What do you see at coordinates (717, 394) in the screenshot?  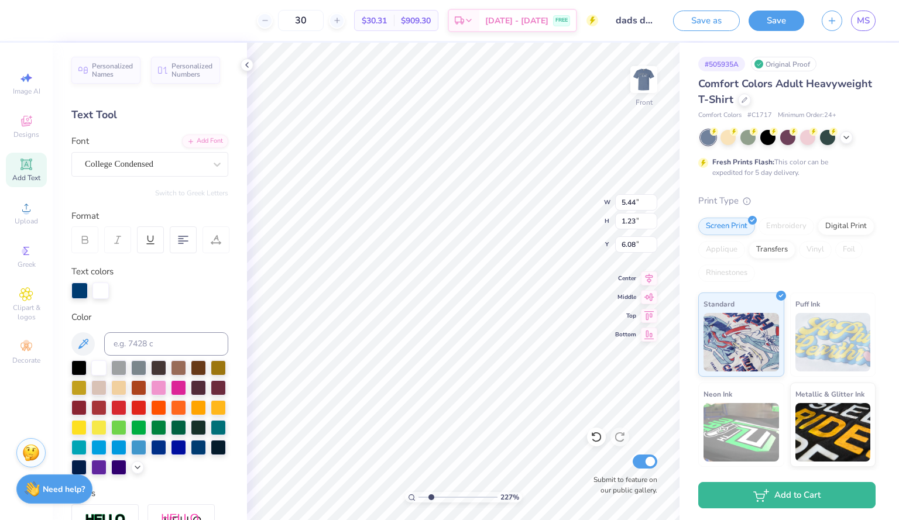 I see `span: Neon Ink` at bounding box center [717, 394].